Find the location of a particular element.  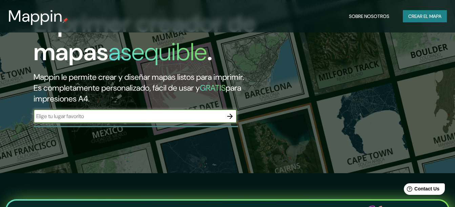

img: mappin-pin is located at coordinates (65, 20).